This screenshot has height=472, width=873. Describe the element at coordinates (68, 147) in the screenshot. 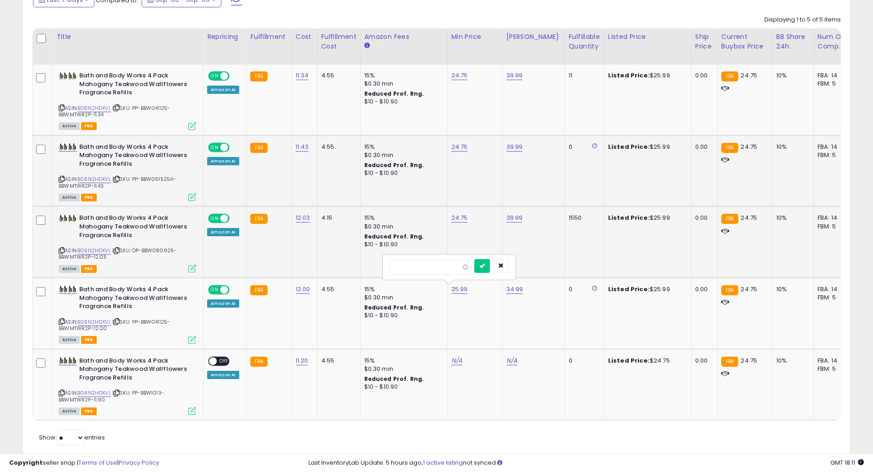

I see `img: 41A6a2VB8IL._SL40_.jpg` at that location.